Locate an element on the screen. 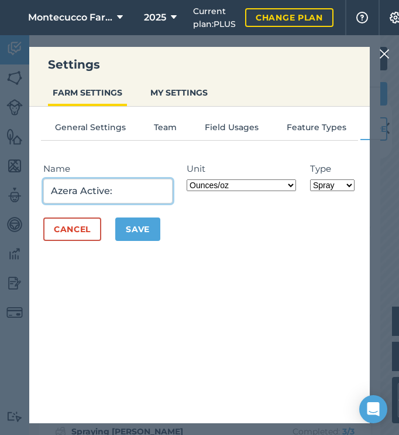 The height and width of the screenshot is (435, 399). button: MY SETTINGS is located at coordinates (179, 93).